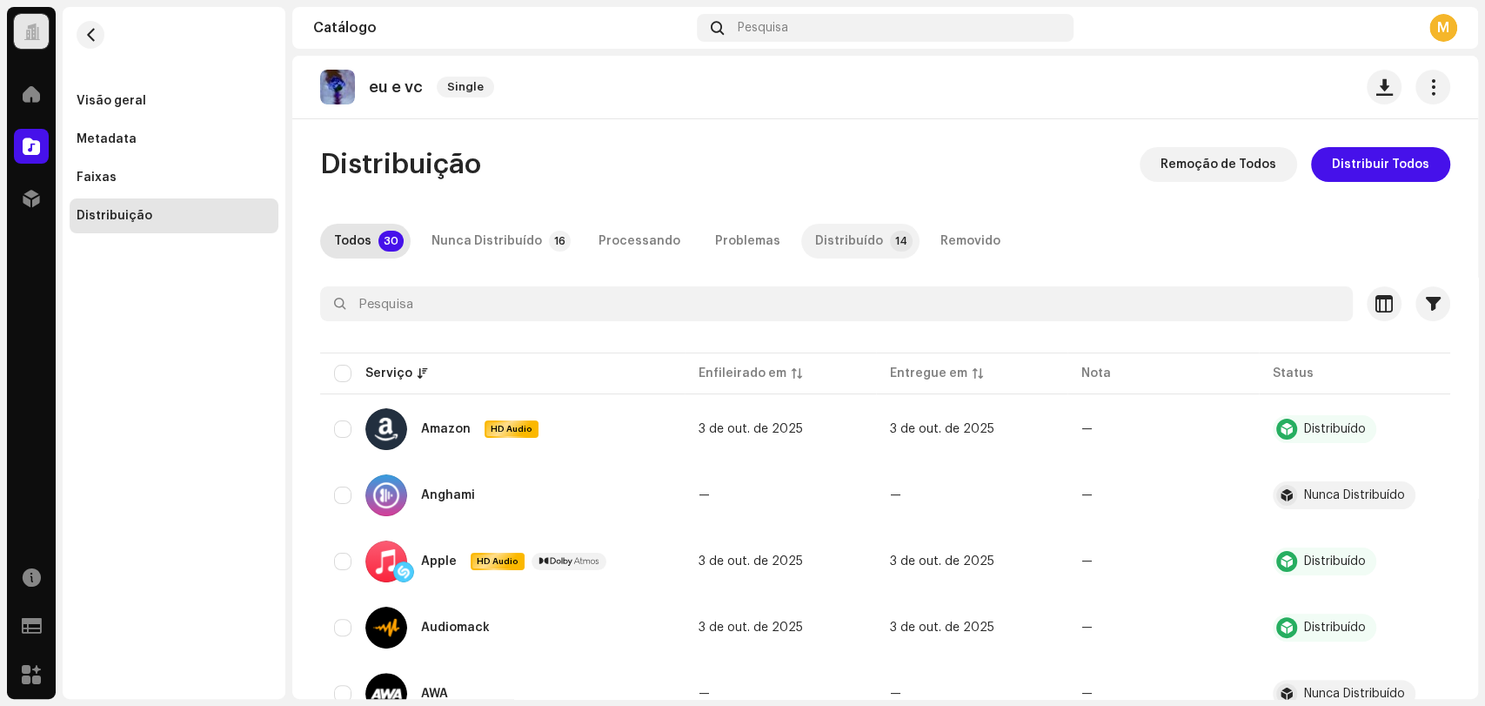 The image size is (1485, 706). I want to click on span: Single, so click(465, 87).